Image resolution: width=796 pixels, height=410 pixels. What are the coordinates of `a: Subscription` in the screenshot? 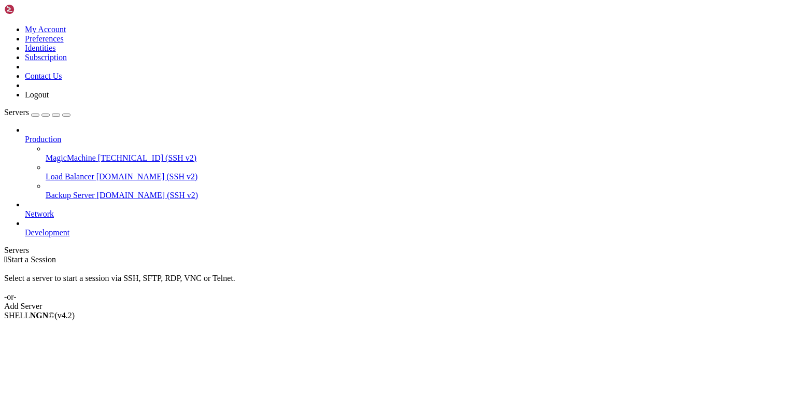 It's located at (46, 57).